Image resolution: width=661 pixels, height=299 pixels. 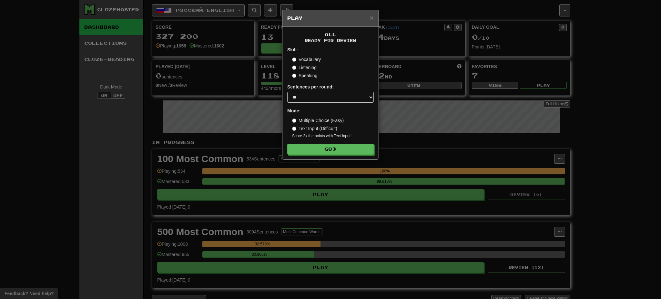 I want to click on input: Listening, so click(x=294, y=67).